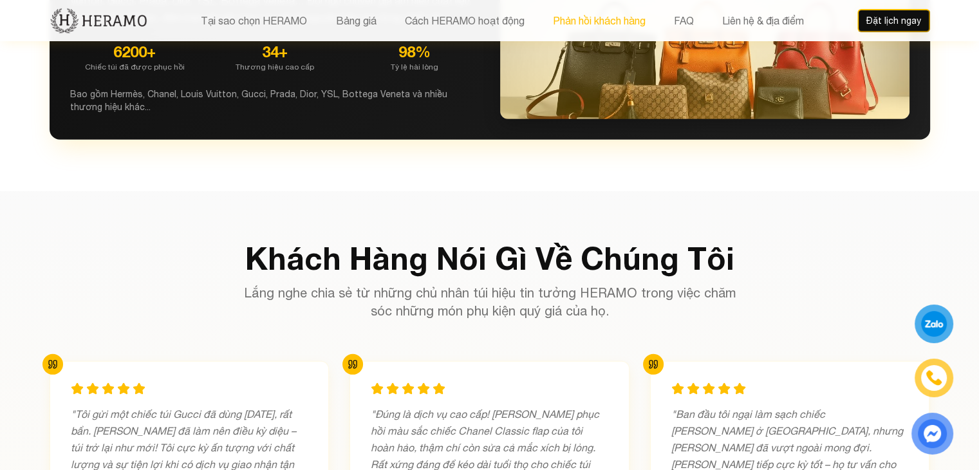 This screenshot has width=979, height=470. Describe the element at coordinates (490, 258) in the screenshot. I see `h2: Khách Hàng Nói Gì Về Chúng Tôi` at that location.